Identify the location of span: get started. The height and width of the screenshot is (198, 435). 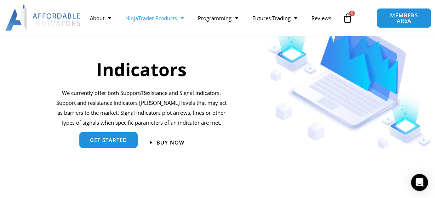
(108, 140).